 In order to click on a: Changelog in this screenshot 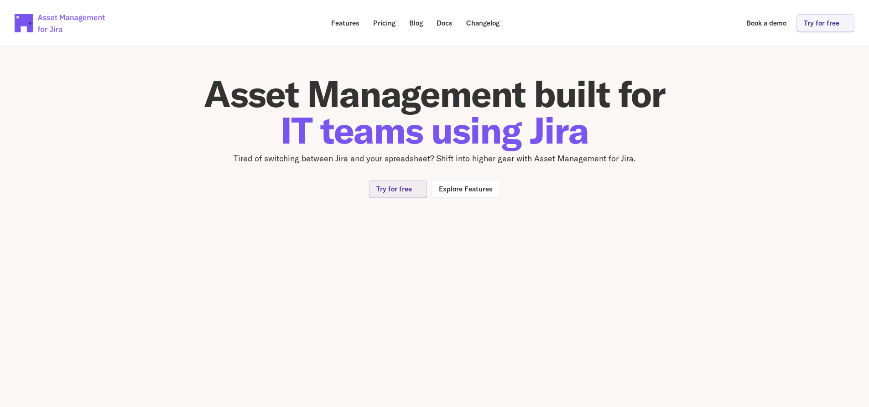, I will do `click(483, 23)`.